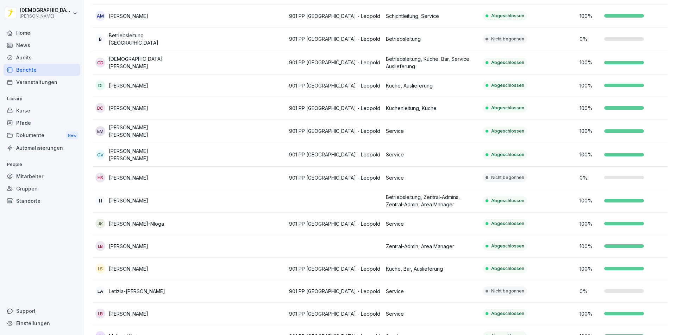 This screenshot has height=335, width=676. I want to click on div: Home, so click(42, 33).